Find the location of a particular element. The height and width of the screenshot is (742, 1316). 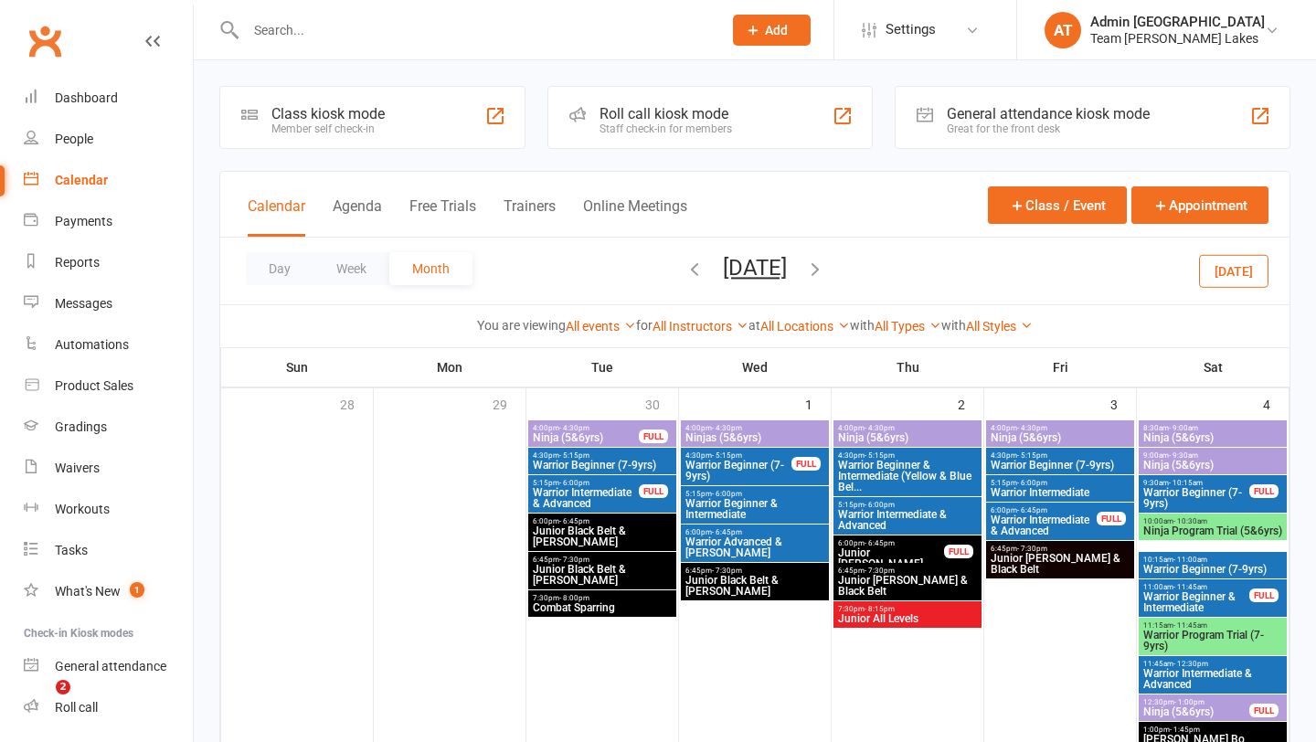

span: 10:15am is located at coordinates (1213, 559).